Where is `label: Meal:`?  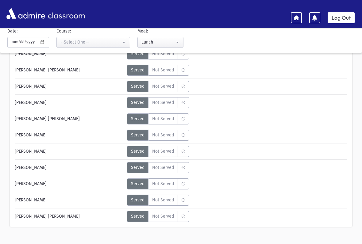 label: Meal: is located at coordinates (143, 31).